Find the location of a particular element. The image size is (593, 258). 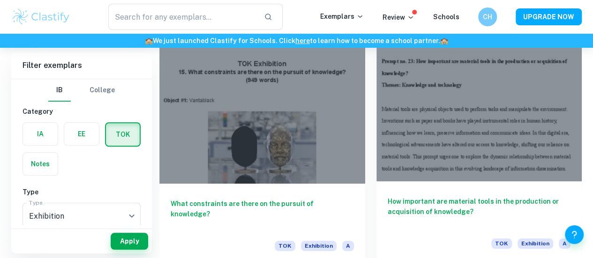

div: Filter type choice is located at coordinates (82, 90).